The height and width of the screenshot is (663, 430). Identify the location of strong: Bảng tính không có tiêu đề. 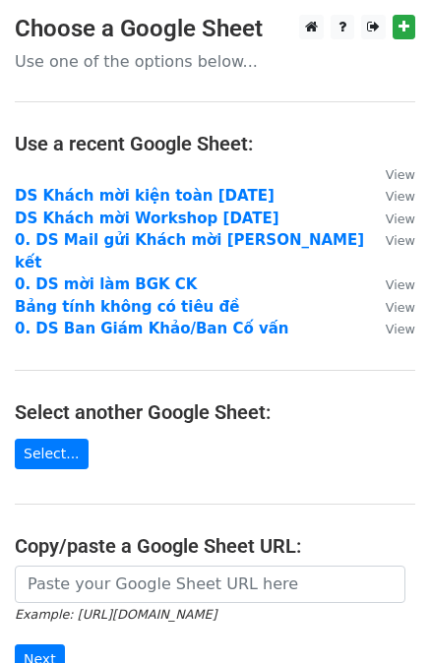
(127, 307).